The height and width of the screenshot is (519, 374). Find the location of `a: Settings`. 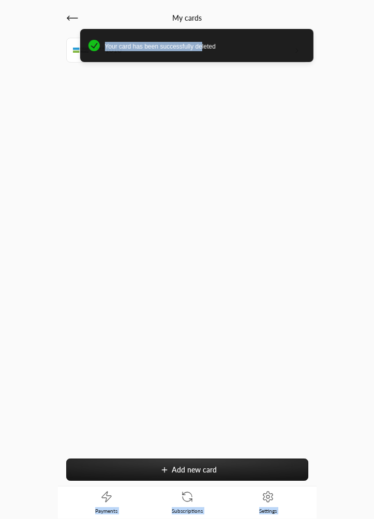

a: Settings is located at coordinates (268, 503).